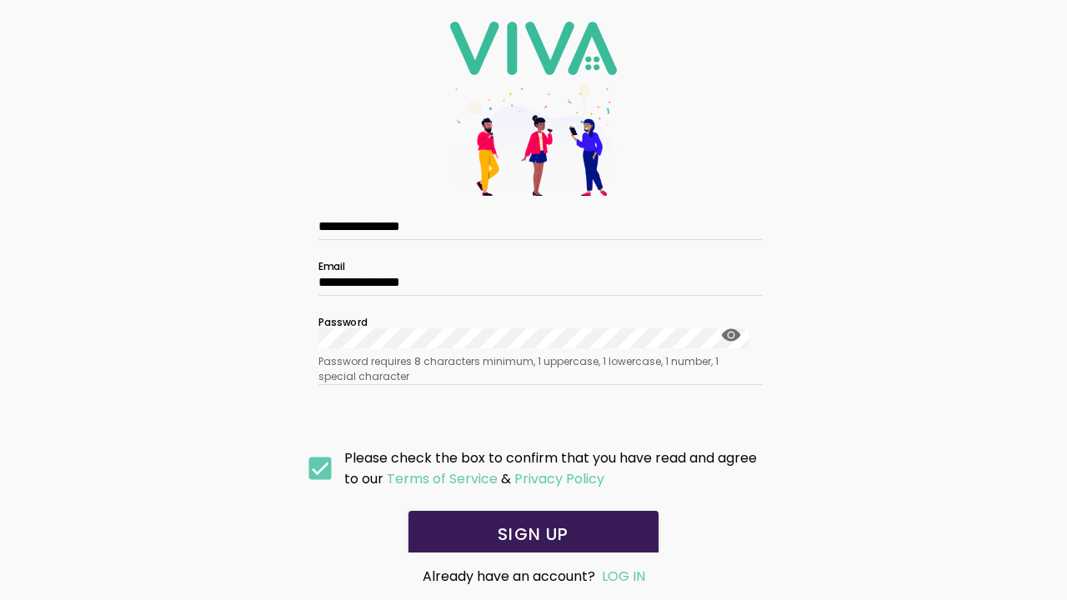 The width and height of the screenshot is (1067, 600). What do you see at coordinates (534, 339) in the screenshot?
I see `input: Password` at bounding box center [534, 339].